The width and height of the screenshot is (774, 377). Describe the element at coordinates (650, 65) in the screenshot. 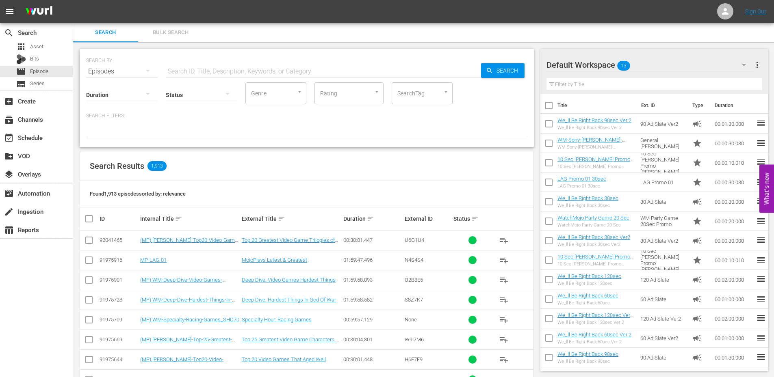

I see `div: Default Workspace` at that location.